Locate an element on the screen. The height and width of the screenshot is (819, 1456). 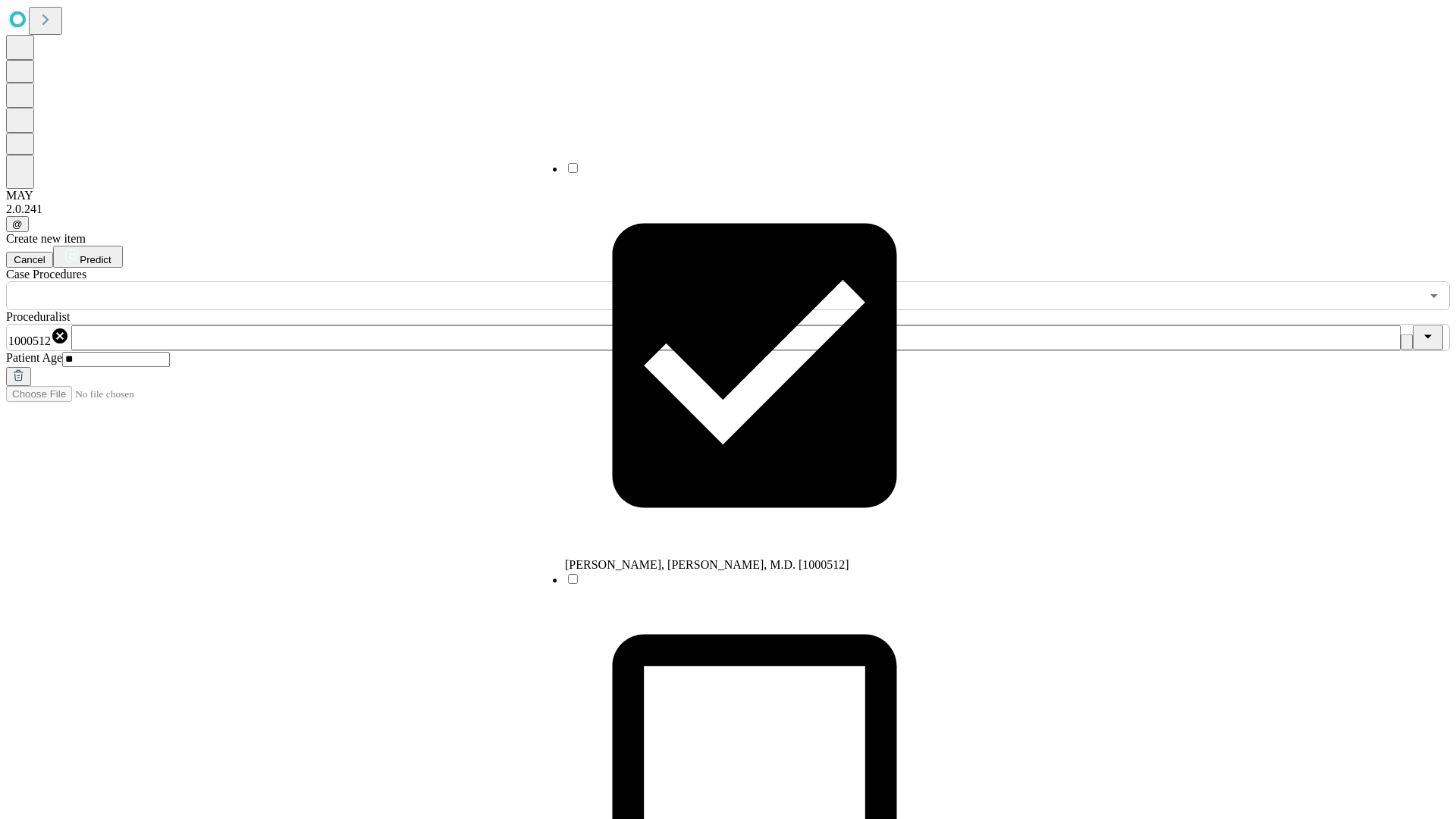
span: Proceduralist is located at coordinates (38, 316).